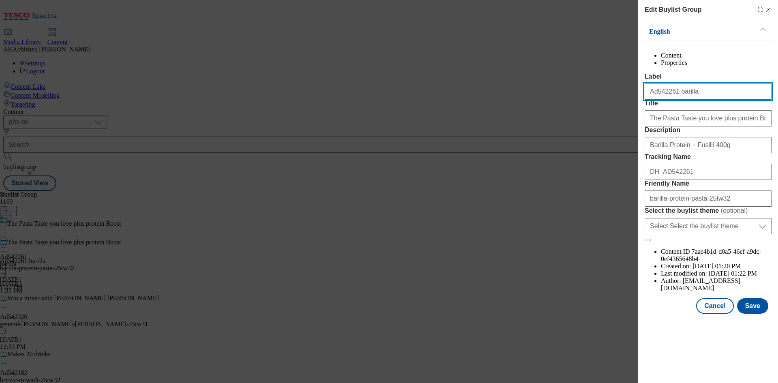 Image resolution: width=778 pixels, height=383 pixels. Describe the element at coordinates (708, 157) in the screenshot. I see `label: Tracking Name` at that location.